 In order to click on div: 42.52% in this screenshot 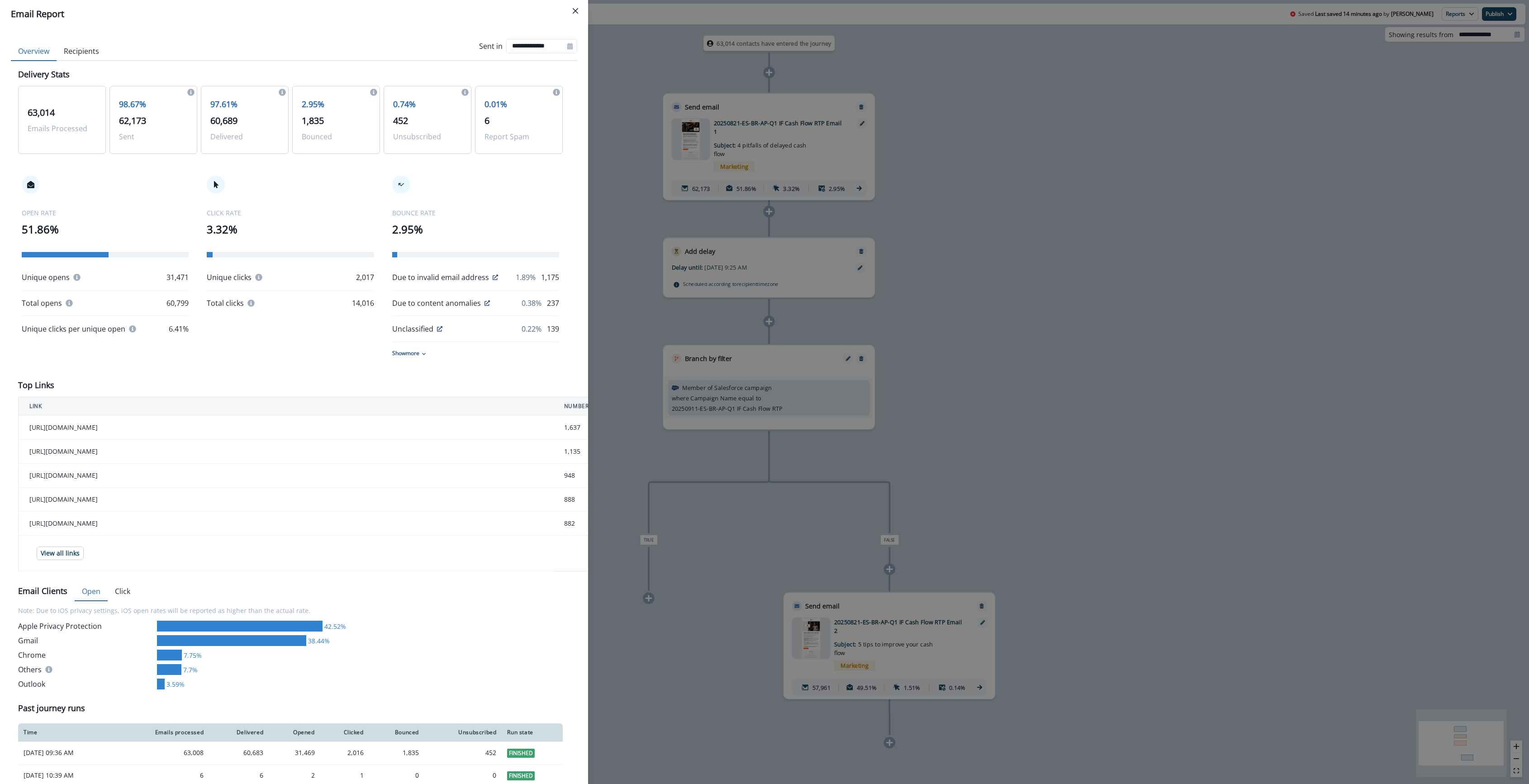, I will do `click(335, 626)`.